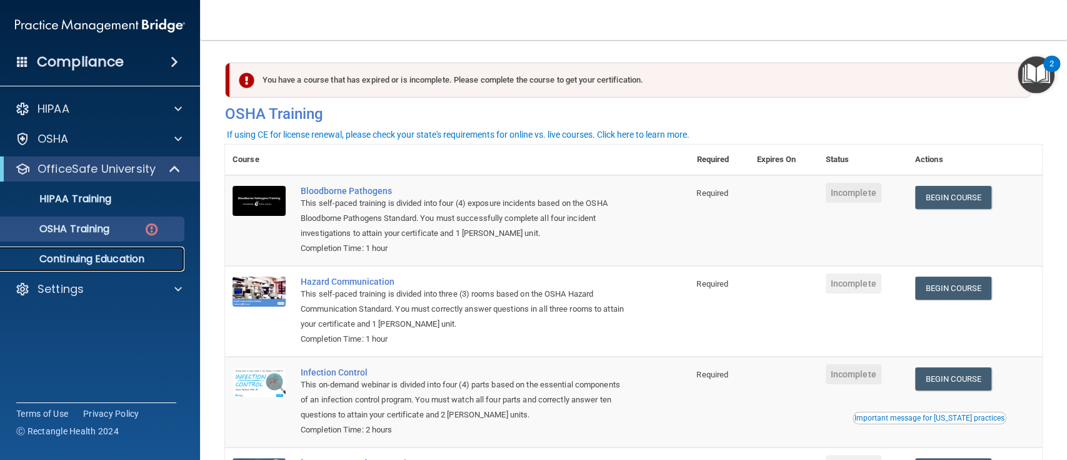 This screenshot has width=1067, height=460. What do you see at coordinates (61, 289) in the screenshot?
I see `p: Settings` at bounding box center [61, 289].